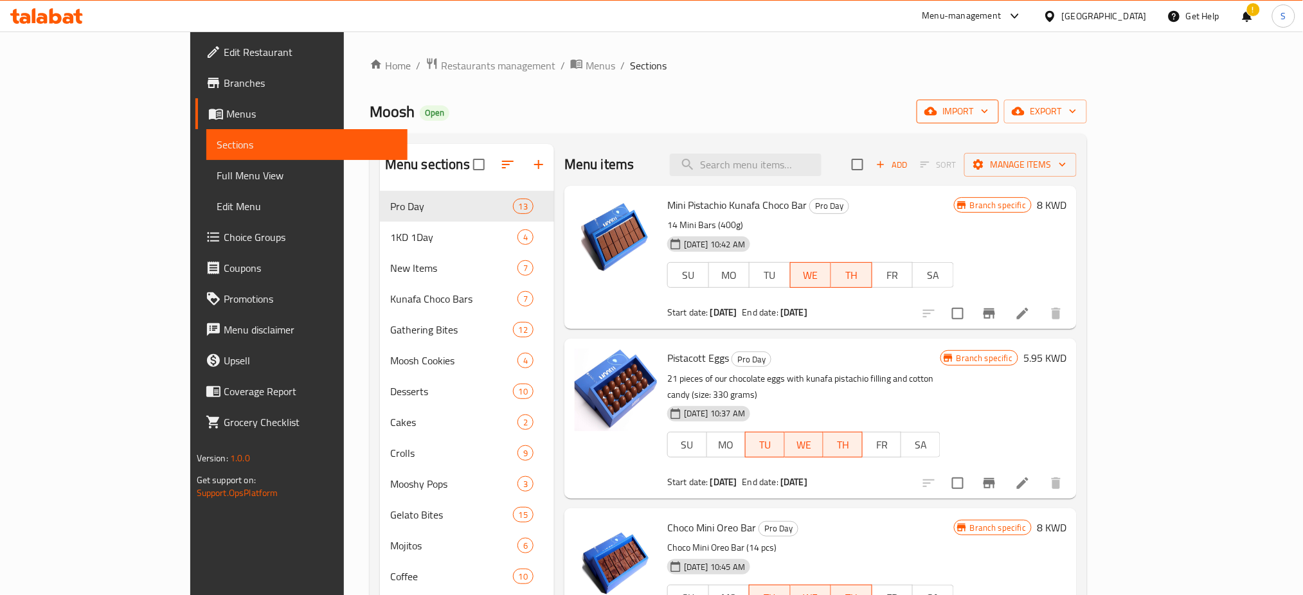  Describe the element at coordinates (467, 515) in the screenshot. I see `div: Gelato Bites15` at that location.